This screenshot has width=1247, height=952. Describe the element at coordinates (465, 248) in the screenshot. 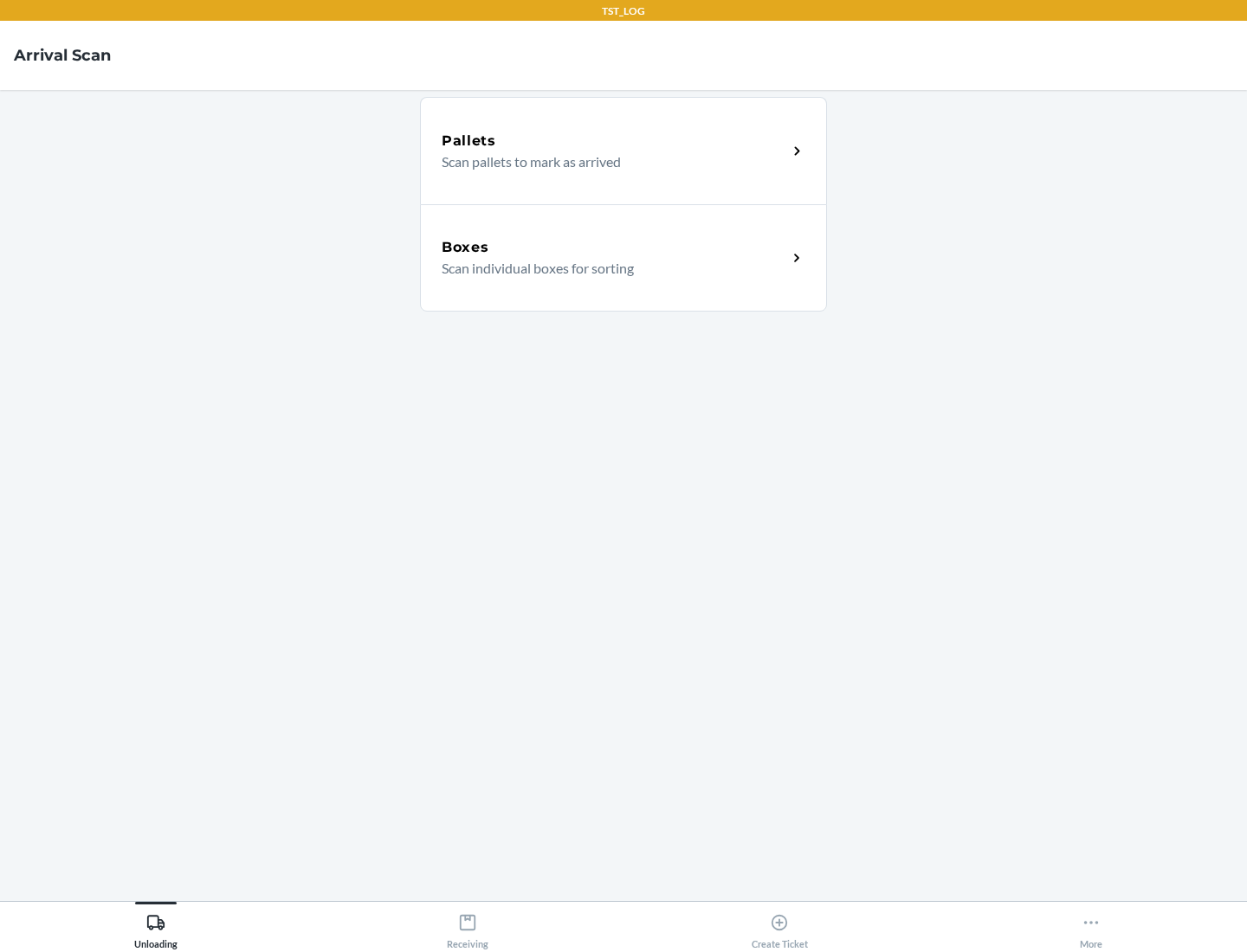

I see `h5: Boxes` at that location.